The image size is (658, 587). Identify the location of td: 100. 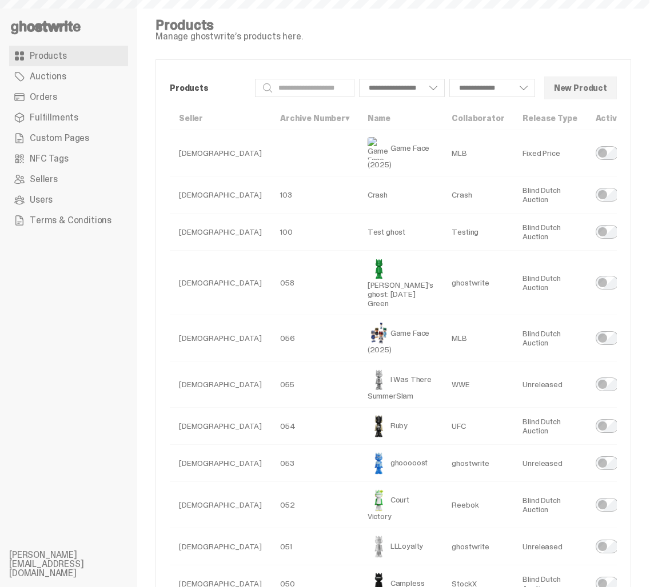
(314, 232).